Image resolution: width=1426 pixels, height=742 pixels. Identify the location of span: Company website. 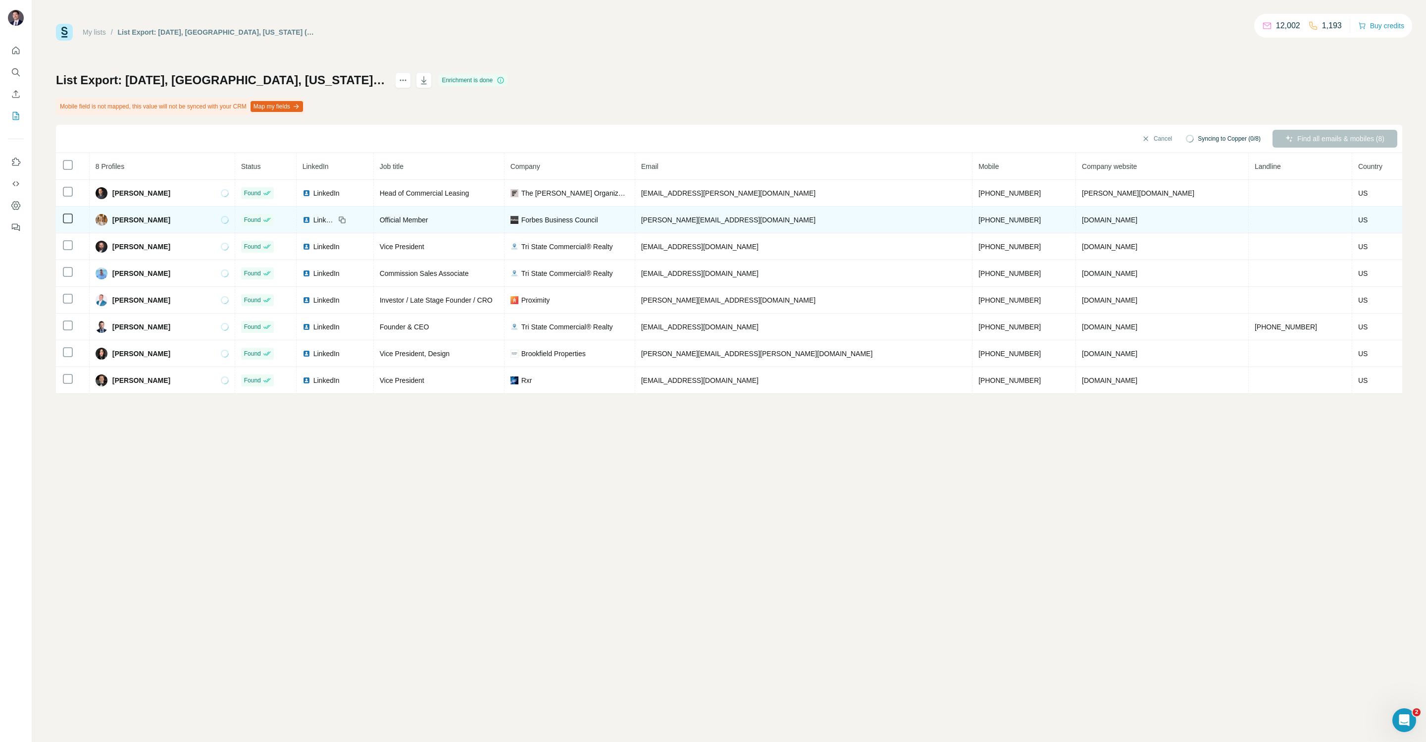
(1109, 166).